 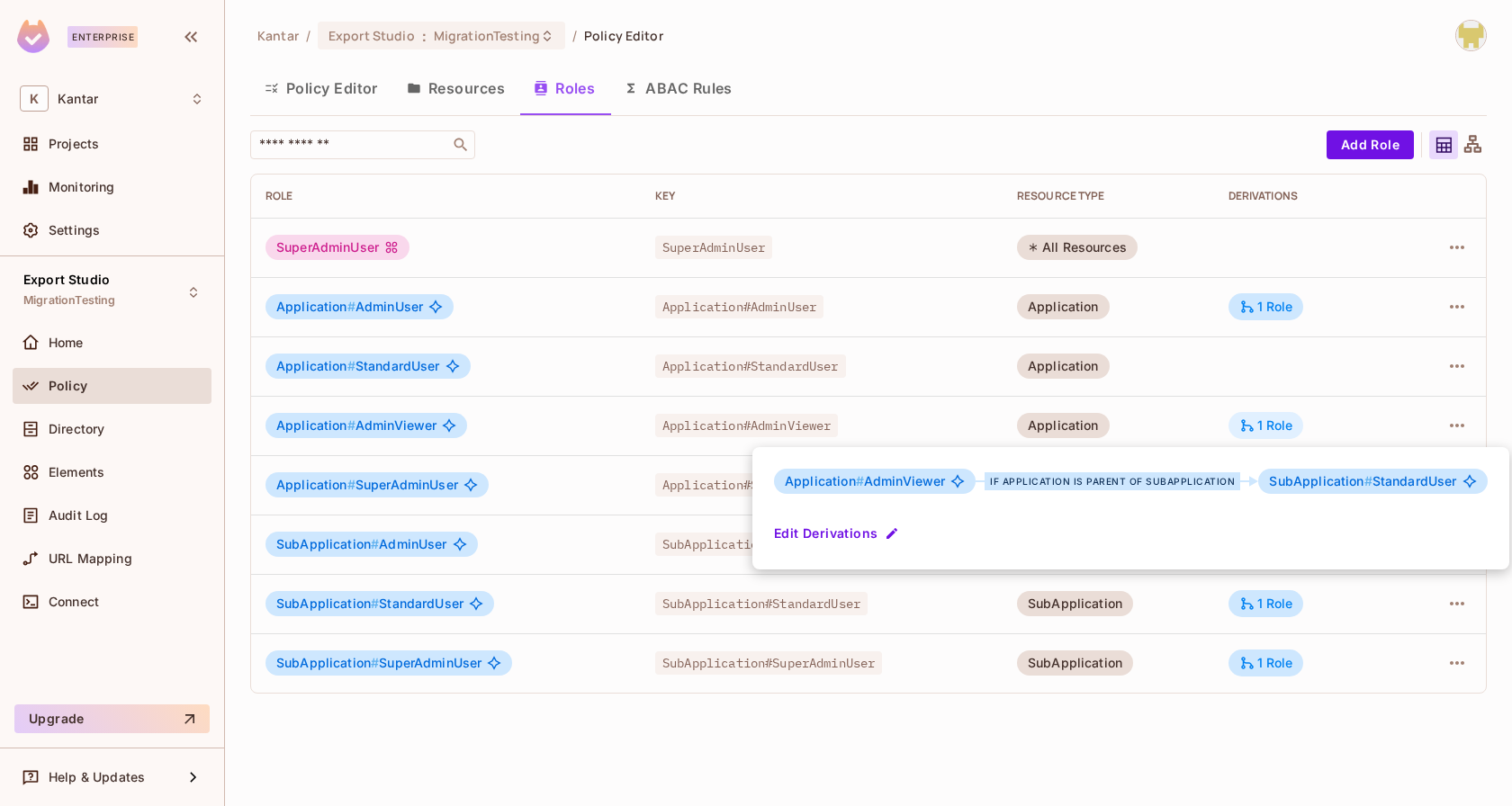 What do you see at coordinates (1320, 481) in the screenshot?
I see `span: SubApplication` at bounding box center [1320, 481].